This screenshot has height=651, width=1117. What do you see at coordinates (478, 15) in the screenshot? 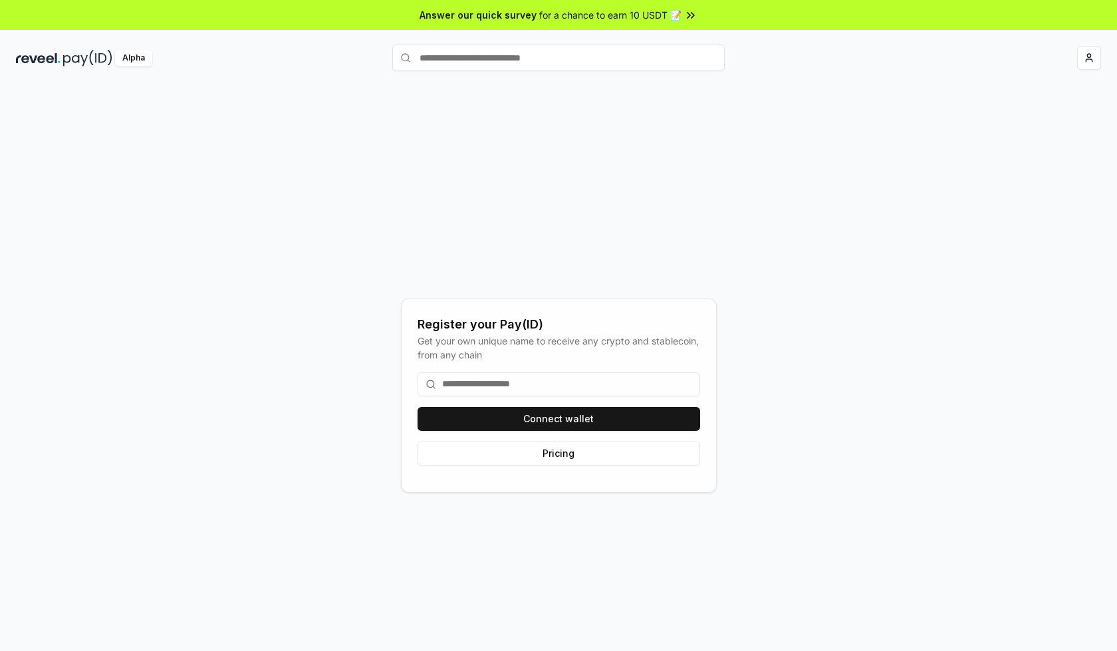
I see `span: Answer our quick survey` at bounding box center [478, 15].